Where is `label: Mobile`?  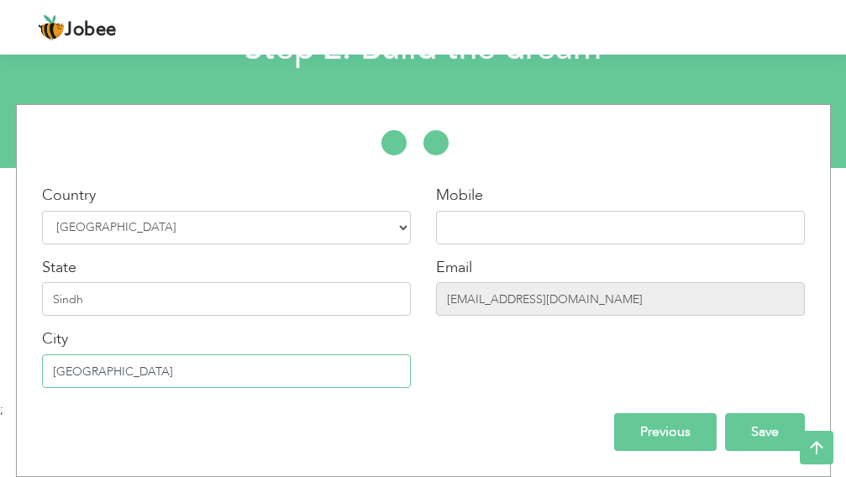
label: Mobile is located at coordinates (459, 196).